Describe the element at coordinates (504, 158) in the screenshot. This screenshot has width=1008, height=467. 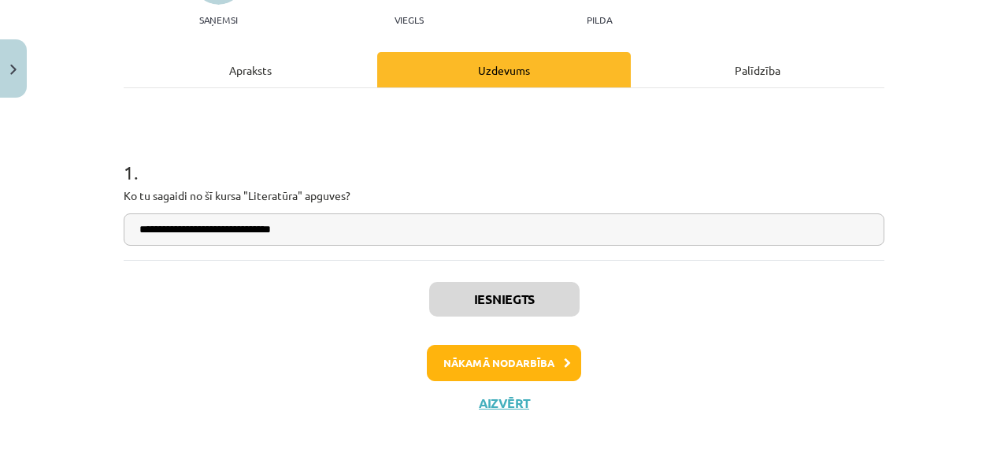
I see `h1: 1 .` at that location.